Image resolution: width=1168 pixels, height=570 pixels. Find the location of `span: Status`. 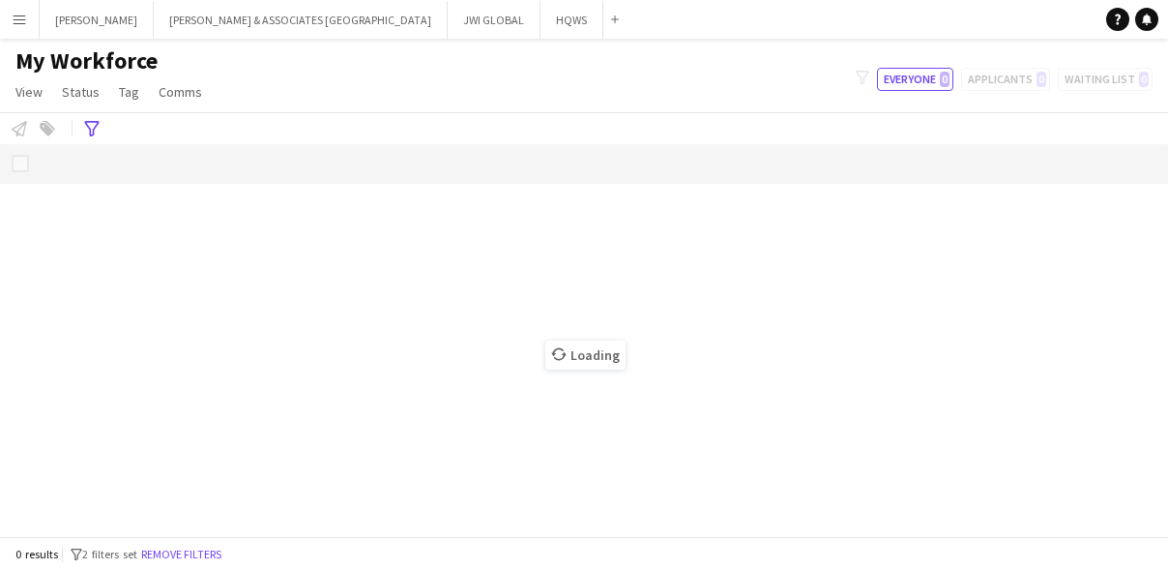

span: Status is located at coordinates (80, 92).